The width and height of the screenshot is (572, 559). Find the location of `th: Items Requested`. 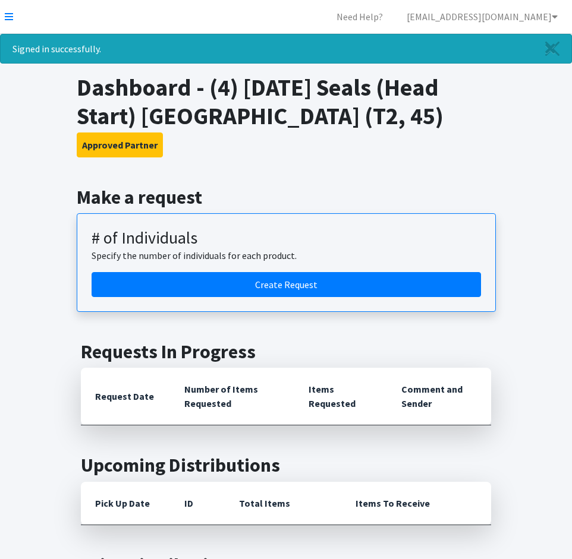

th: Items Requested is located at coordinates (340, 396).